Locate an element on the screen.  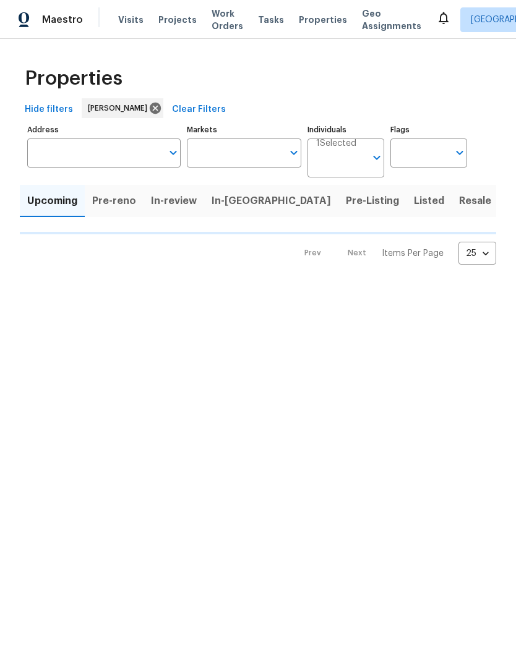
button: Clear Filters is located at coordinates (198, 109).